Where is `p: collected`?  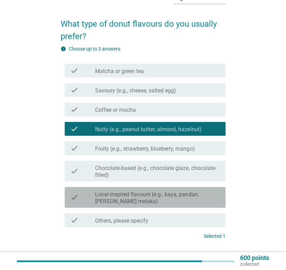
p: collected is located at coordinates (255, 264).